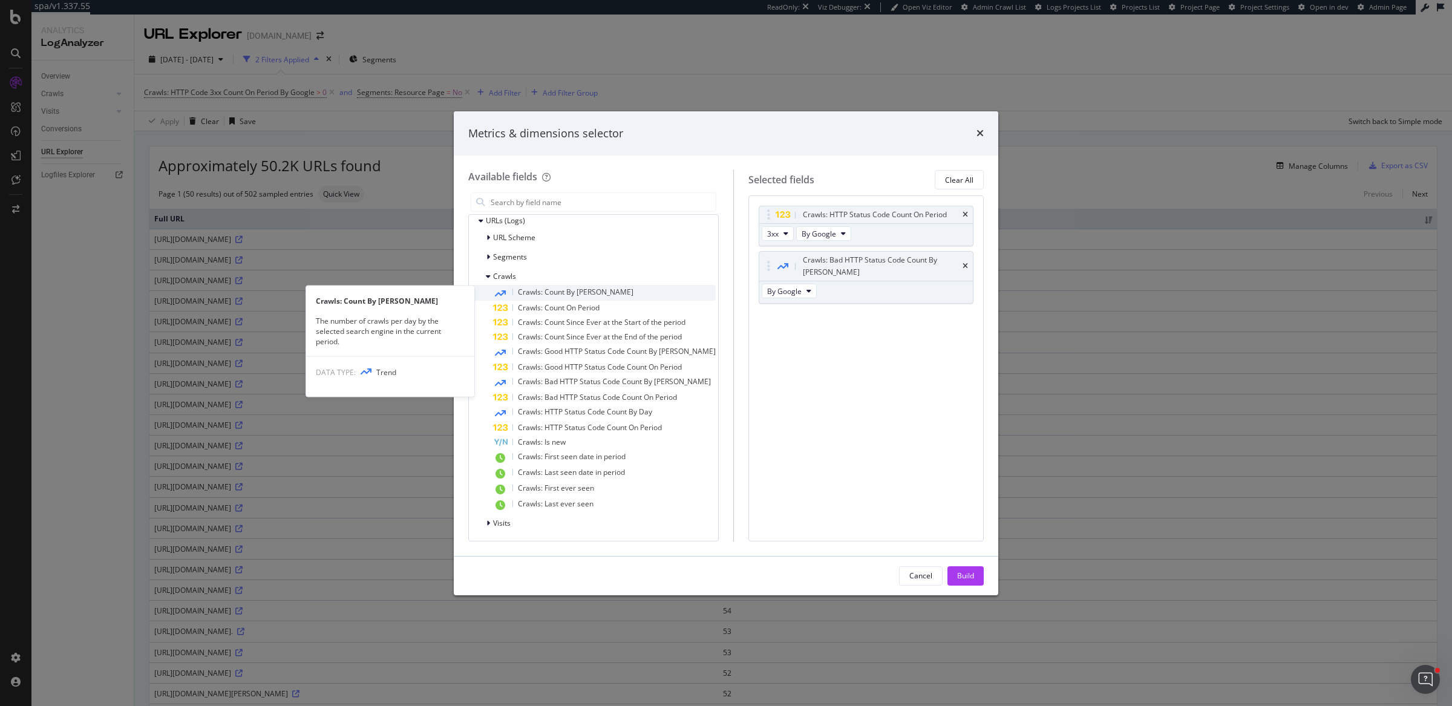 The height and width of the screenshot is (706, 1452). Describe the element at coordinates (546, 134) in the screenshot. I see `div: Metrics & dimensions selector` at that location.